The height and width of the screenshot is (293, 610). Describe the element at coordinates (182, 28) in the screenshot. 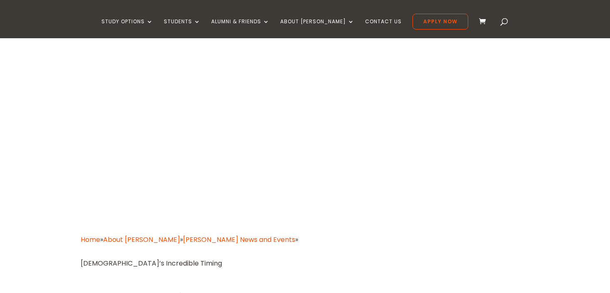

I see `a: Students` at that location.